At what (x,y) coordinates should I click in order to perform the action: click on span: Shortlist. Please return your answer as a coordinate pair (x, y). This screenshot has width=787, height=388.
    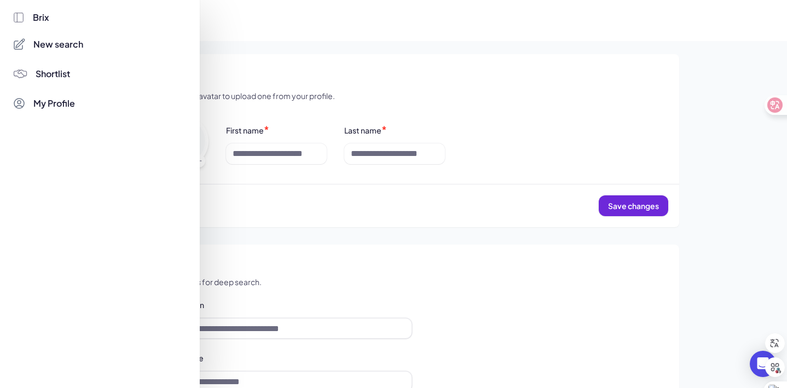
    Looking at the image, I should click on (53, 74).